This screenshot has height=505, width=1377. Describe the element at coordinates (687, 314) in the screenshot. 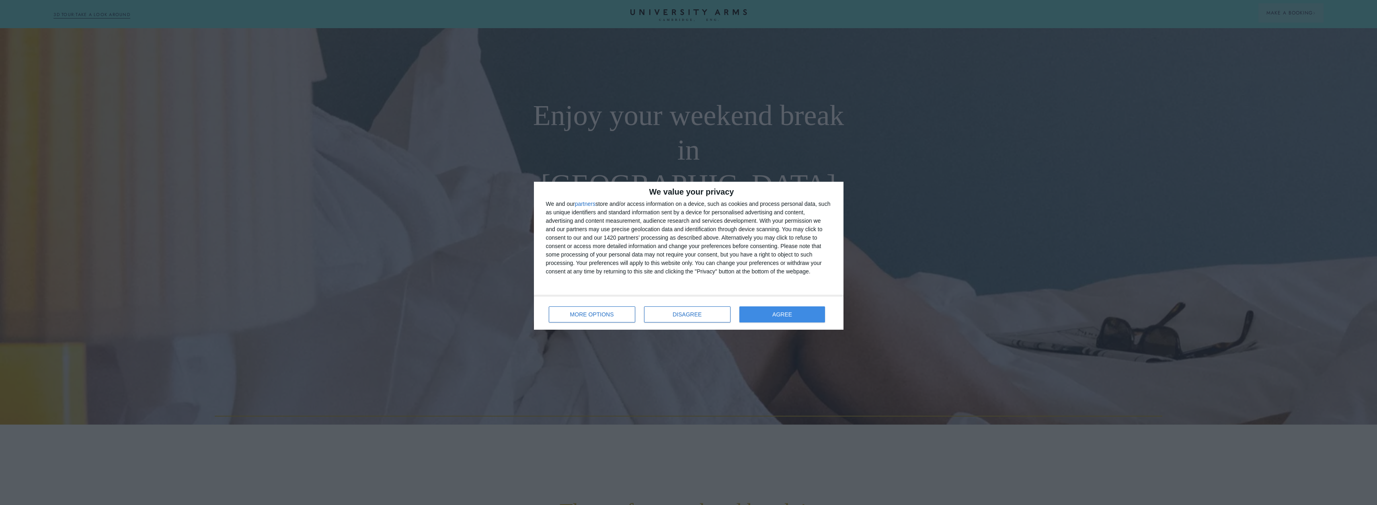

I see `button: DISAGREE` at that location.